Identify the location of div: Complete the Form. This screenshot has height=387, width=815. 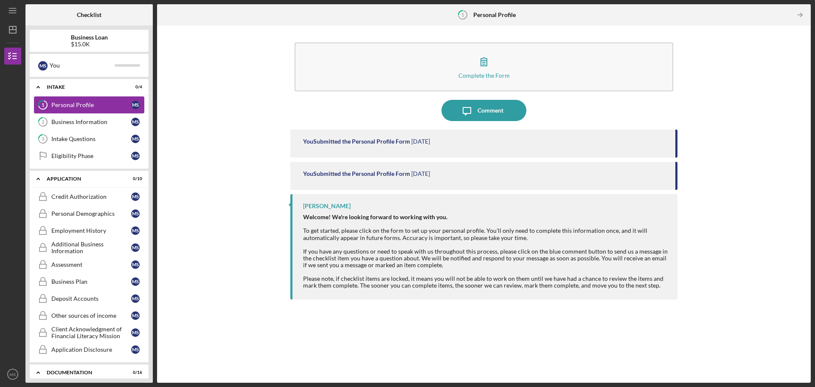
(484, 75).